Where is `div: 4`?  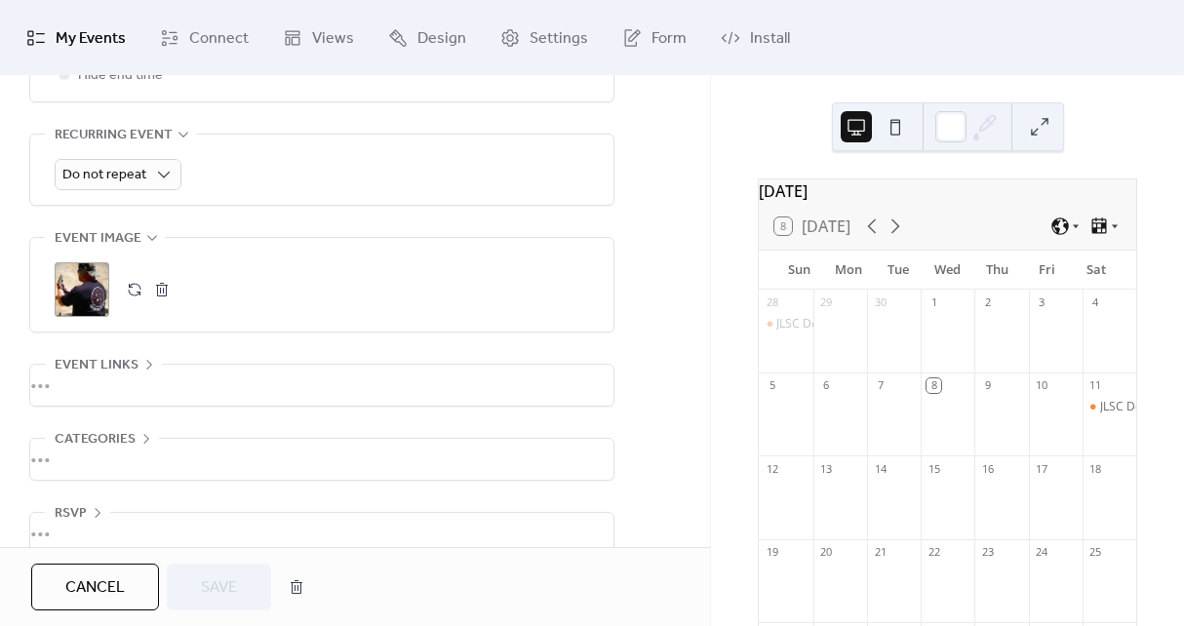 div: 4 is located at coordinates (1095, 302).